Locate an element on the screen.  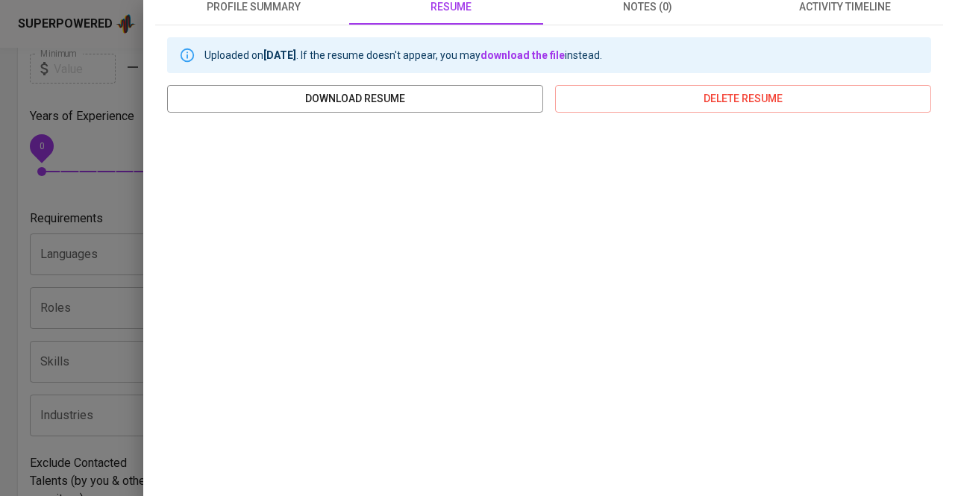
div: Uploaded on . If the resume doesn't appear, you may instead. is located at coordinates (403, 55).